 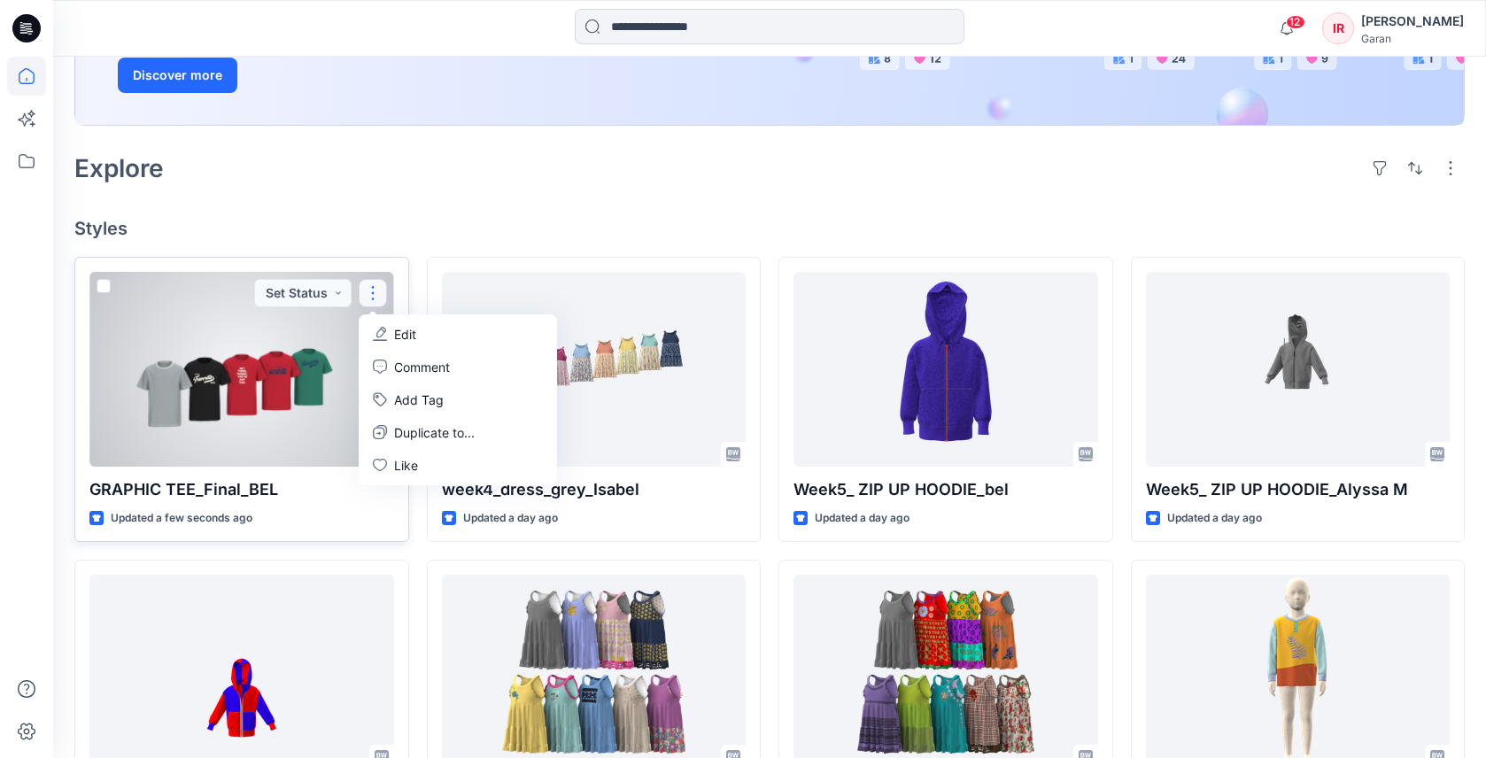 What do you see at coordinates (594, 490) in the screenshot?
I see `p: week4_dress_grey_Isabel` at bounding box center [594, 490].